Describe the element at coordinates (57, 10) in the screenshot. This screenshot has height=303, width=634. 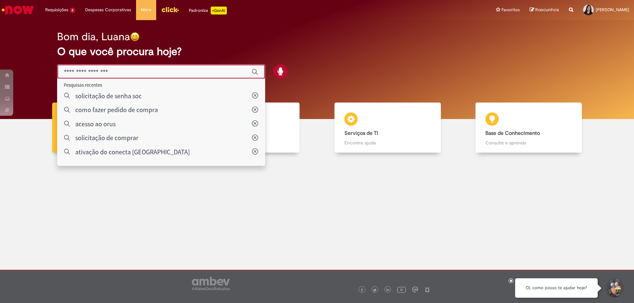
I see `span: Requisições` at that location.